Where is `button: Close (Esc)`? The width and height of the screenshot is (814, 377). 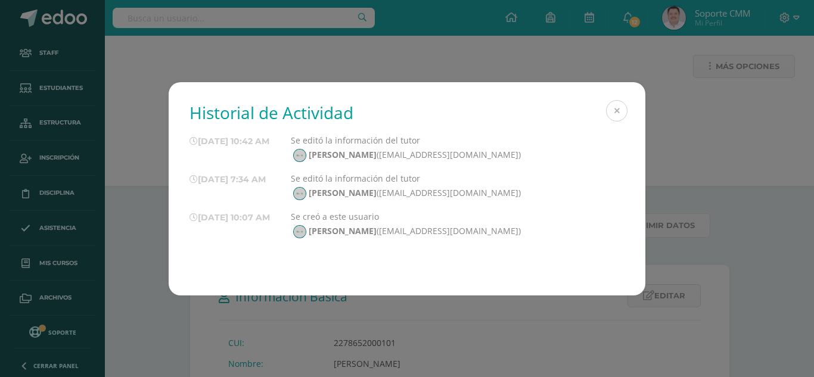 button: Close (Esc) is located at coordinates (617, 111).